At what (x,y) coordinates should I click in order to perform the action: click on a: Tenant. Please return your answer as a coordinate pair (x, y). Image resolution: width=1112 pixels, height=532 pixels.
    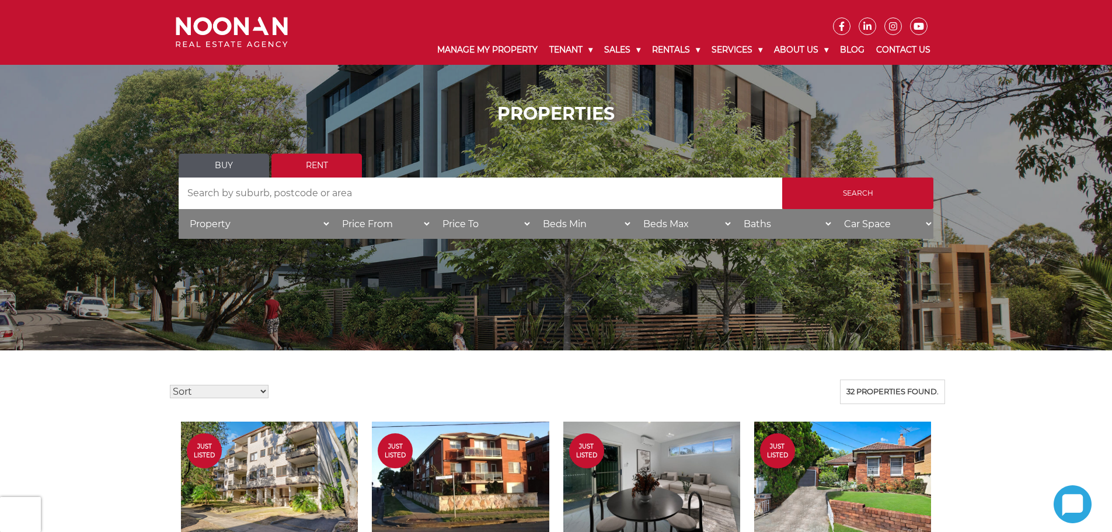
    Looking at the image, I should click on (571, 50).